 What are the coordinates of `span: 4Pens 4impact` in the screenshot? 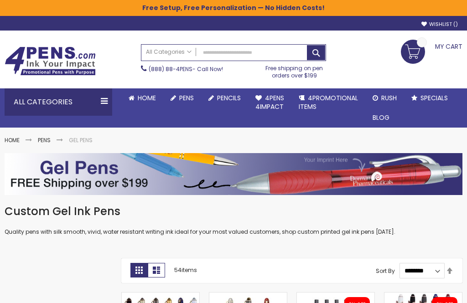 It's located at (270, 102).